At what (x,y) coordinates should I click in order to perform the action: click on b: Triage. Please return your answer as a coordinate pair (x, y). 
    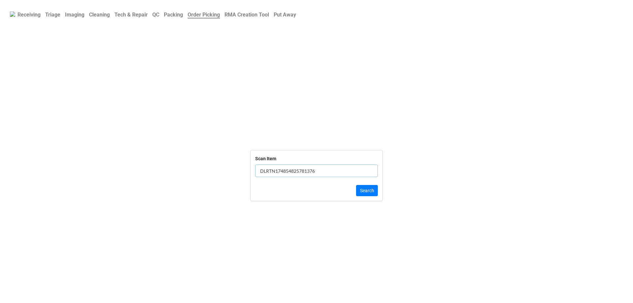
    Looking at the image, I should click on (53, 15).